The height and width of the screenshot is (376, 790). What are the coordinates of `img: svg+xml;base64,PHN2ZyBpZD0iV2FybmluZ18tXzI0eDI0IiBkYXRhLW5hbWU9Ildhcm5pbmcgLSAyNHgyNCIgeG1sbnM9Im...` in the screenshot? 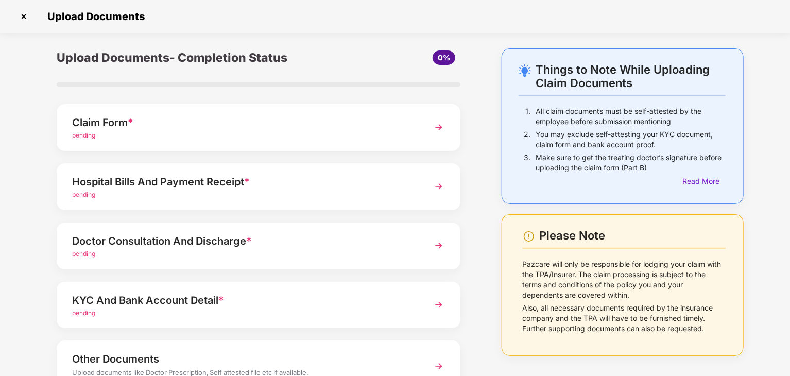 It's located at (529, 236).